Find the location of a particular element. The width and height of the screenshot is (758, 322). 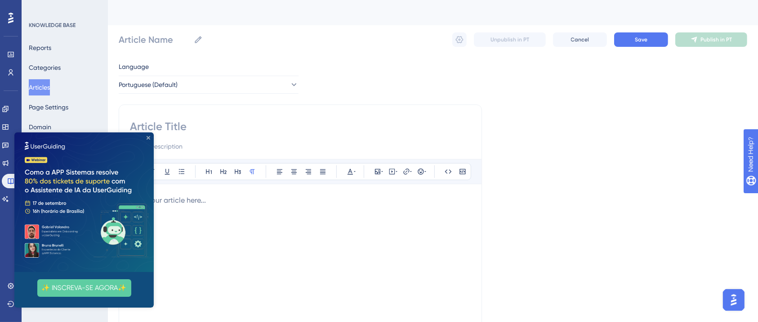

span: Publish in PT is located at coordinates (717, 40).